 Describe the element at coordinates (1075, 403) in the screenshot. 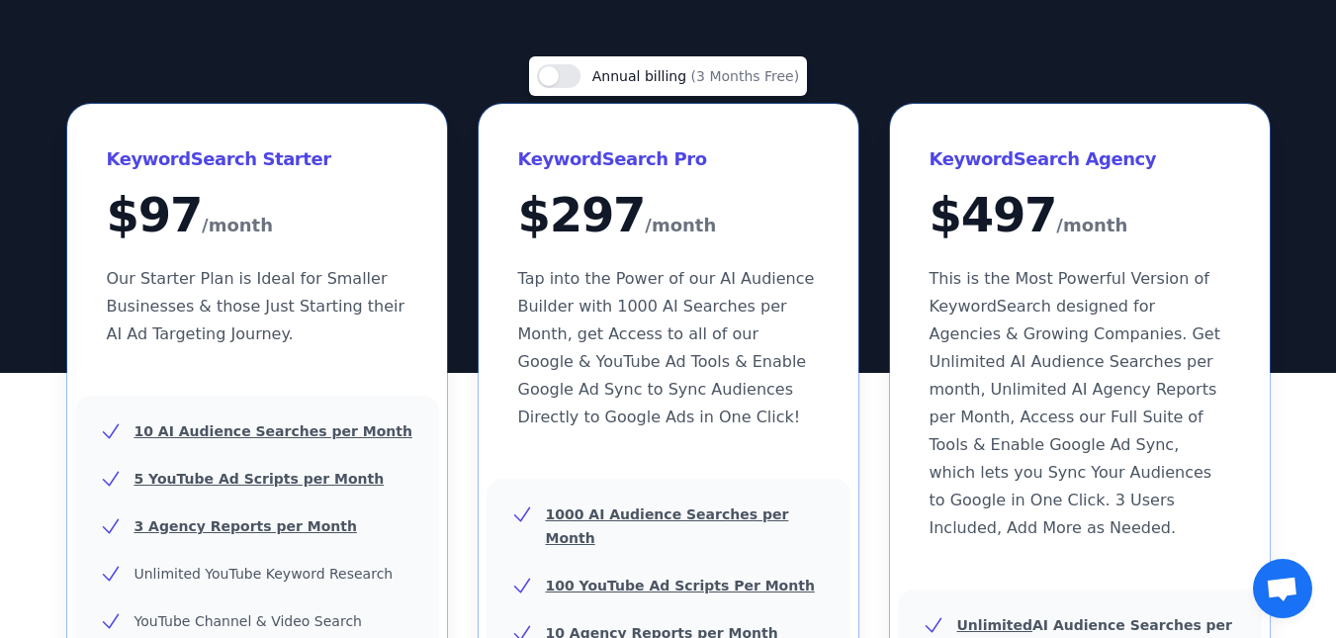

I see `span: This is the Most Powerful Version of KeywordSearch designed for Agencies & Growing Companies. Get...` at that location.